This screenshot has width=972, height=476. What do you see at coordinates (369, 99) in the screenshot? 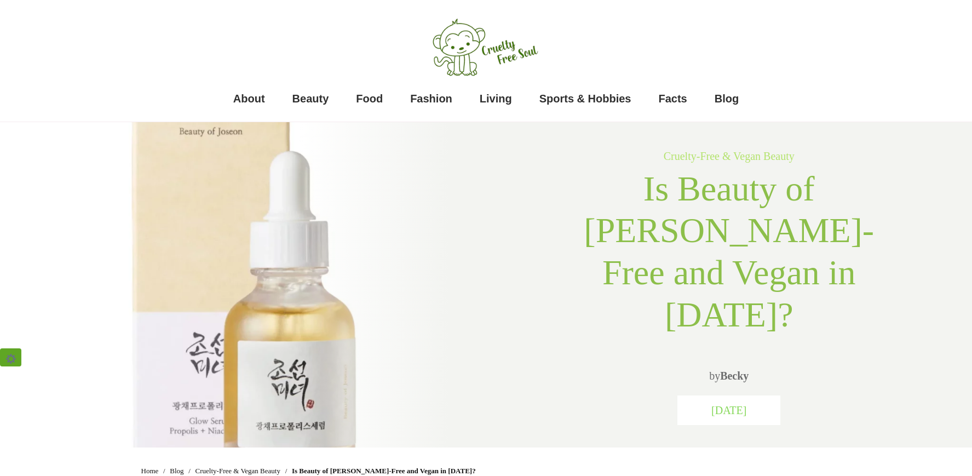
I see `span: Food` at bounding box center [369, 99].